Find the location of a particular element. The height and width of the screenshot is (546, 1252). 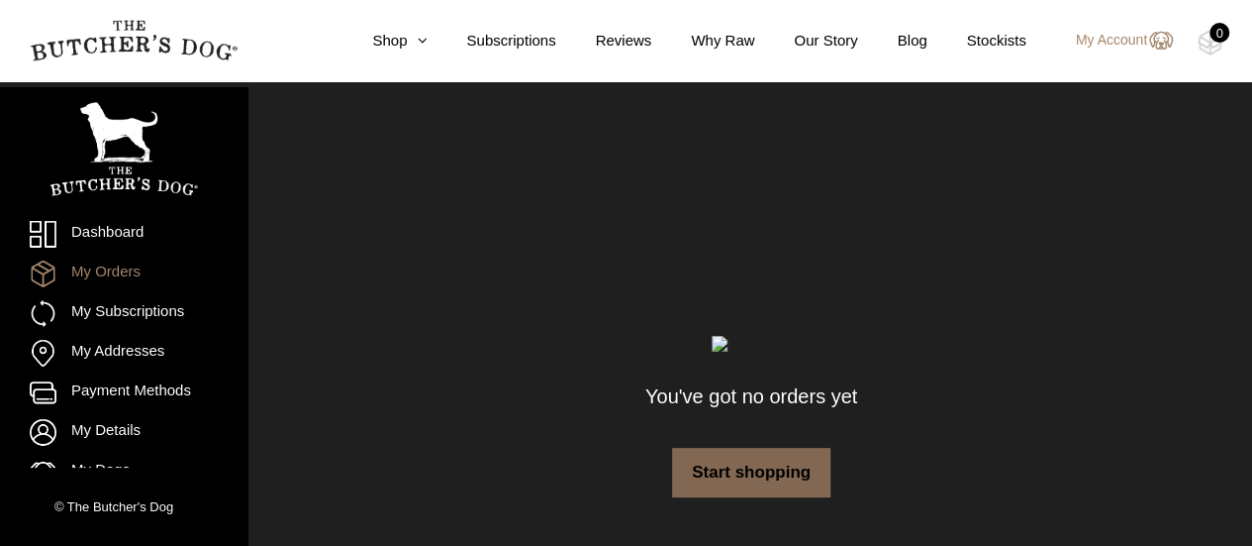

a: Stockists is located at coordinates (977, 41).